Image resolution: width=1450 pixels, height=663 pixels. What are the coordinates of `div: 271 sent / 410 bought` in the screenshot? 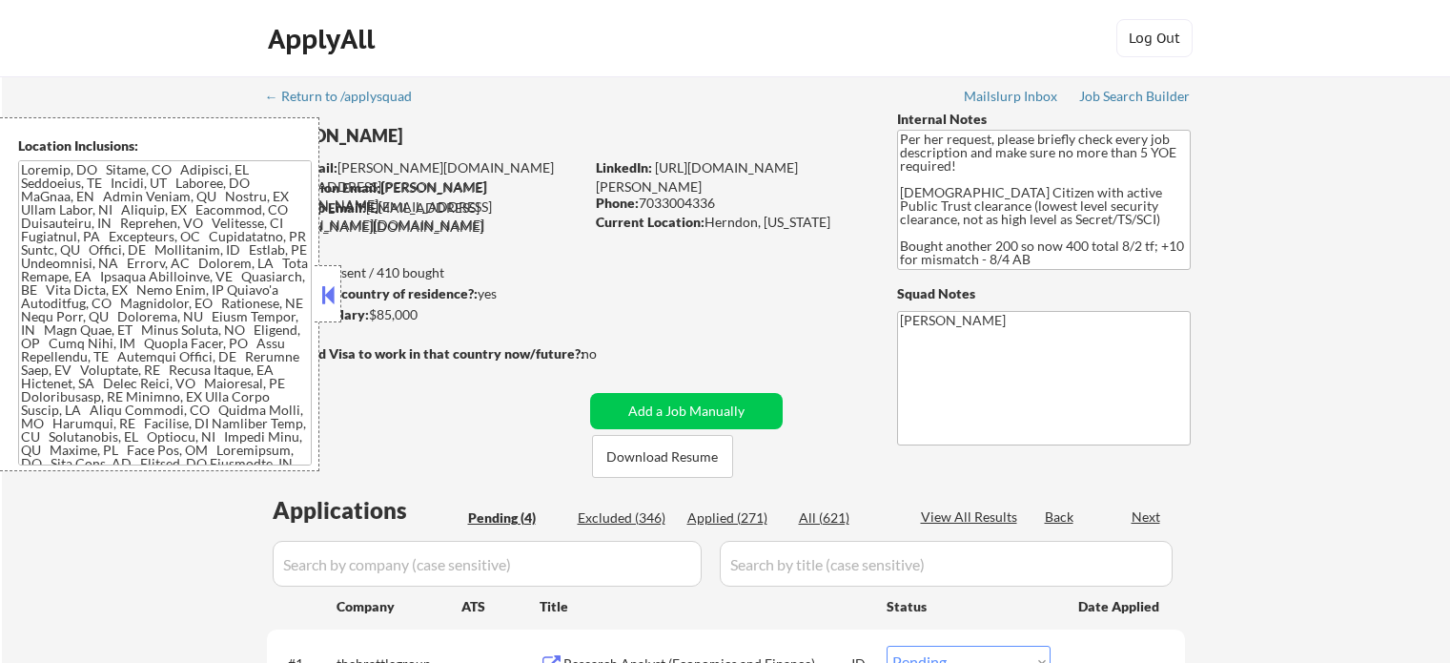 It's located at (424, 273).